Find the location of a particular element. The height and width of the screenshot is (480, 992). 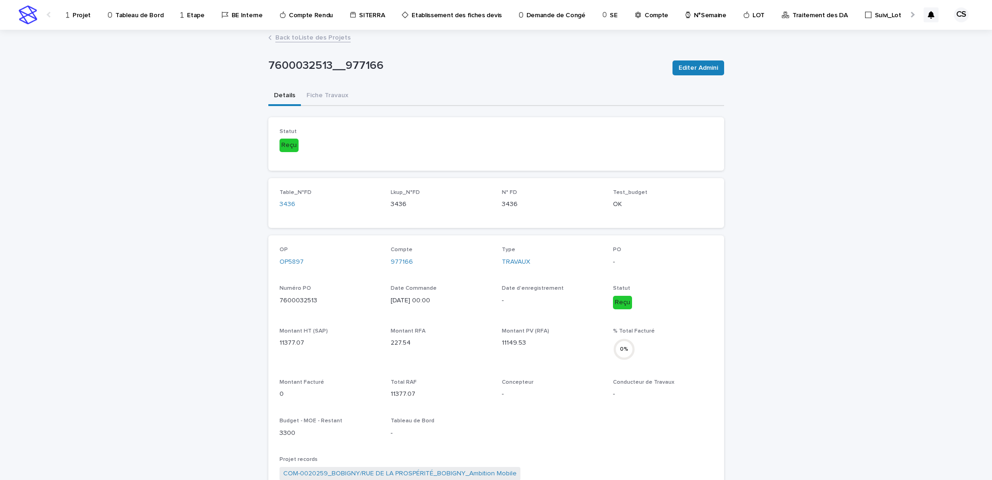

p: 227.54 is located at coordinates (440, 343).